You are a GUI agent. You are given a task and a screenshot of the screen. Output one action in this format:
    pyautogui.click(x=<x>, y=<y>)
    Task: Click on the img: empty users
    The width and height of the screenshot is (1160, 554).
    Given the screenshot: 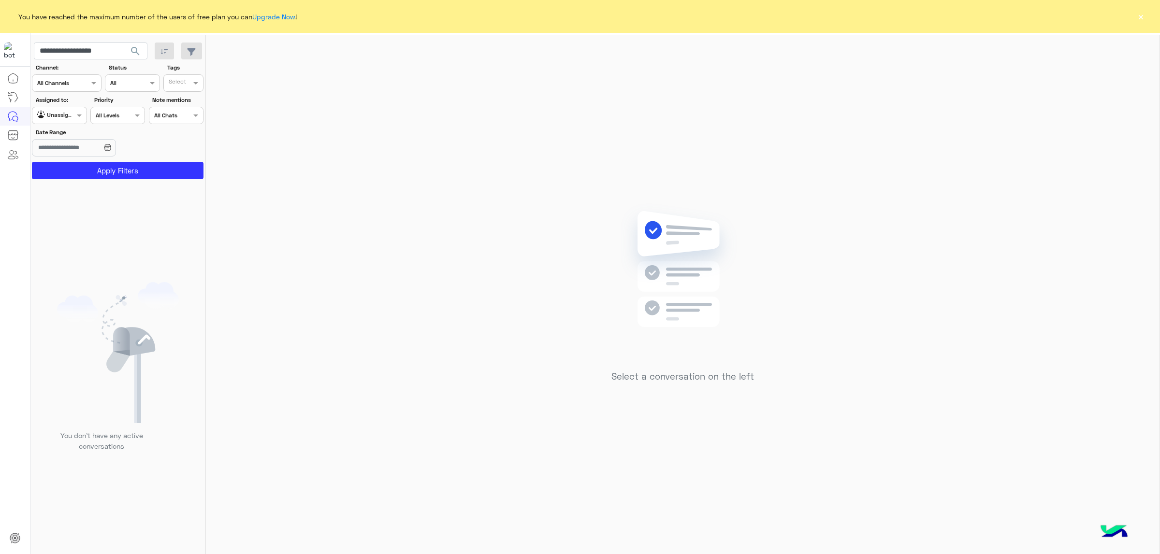 What is the action you would take?
    pyautogui.click(x=118, y=353)
    